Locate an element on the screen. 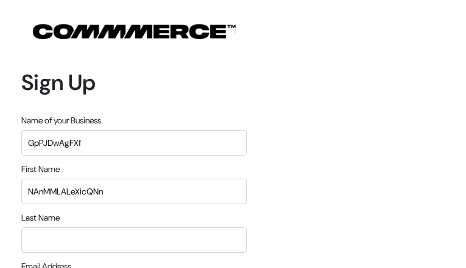 Image resolution: width=466 pixels, height=268 pixels. label: Name of your Business is located at coordinates (61, 121).